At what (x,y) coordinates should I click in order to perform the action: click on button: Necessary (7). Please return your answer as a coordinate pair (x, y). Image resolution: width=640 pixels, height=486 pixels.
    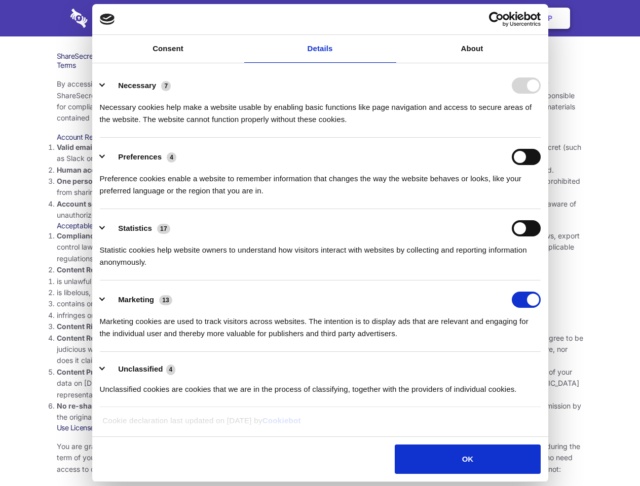
    Looking at the image, I should click on (138, 86).